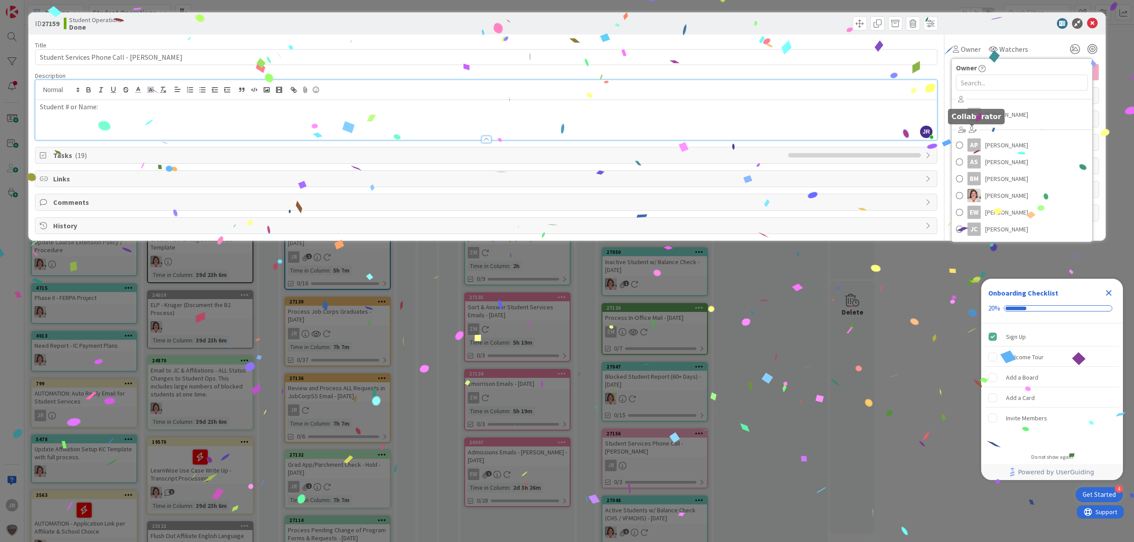  What do you see at coordinates (487, 179) in the screenshot?
I see `span: Links` at bounding box center [487, 179].